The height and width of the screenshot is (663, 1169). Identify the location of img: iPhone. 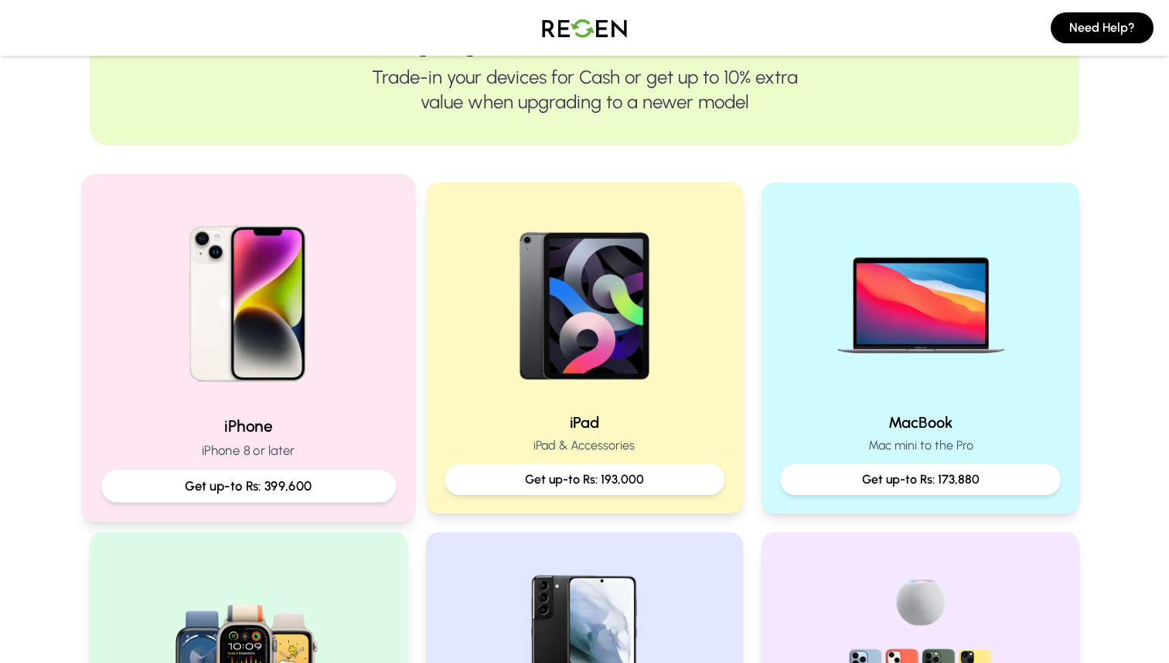
(248, 298).